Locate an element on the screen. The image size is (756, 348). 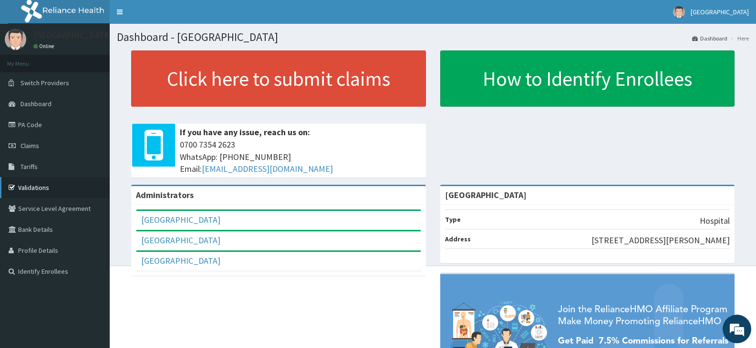
b: Type is located at coordinates (452, 220).